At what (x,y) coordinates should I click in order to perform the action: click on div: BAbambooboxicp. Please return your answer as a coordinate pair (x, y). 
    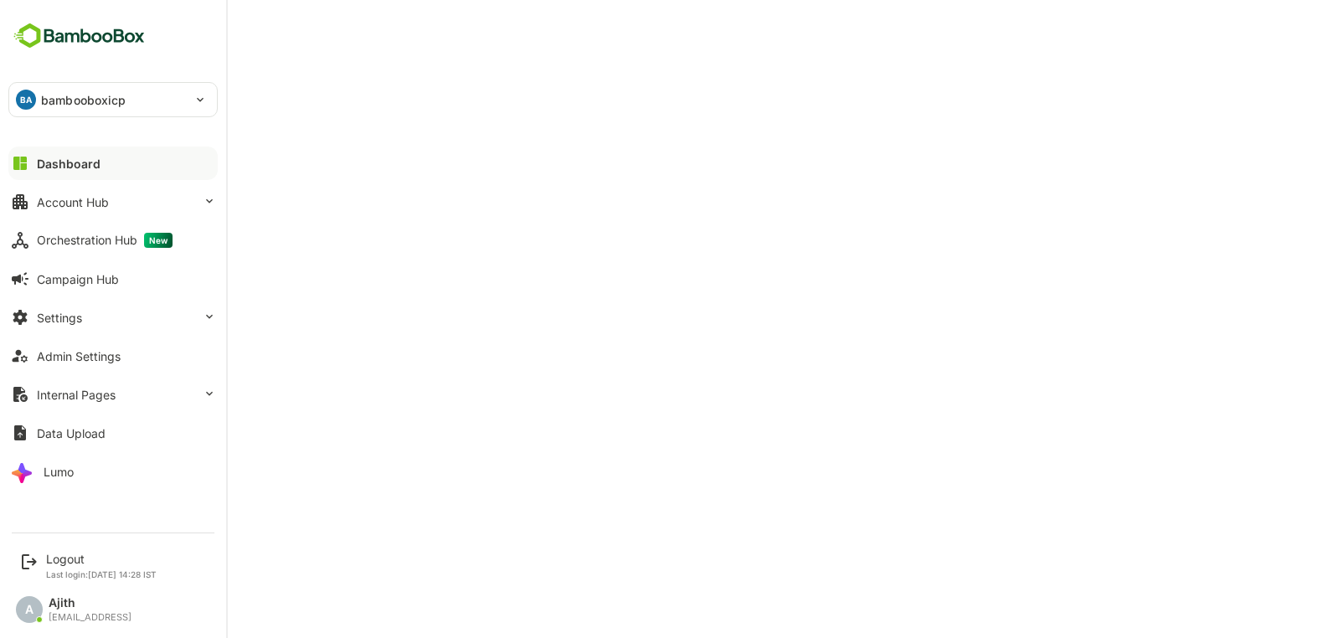
    Looking at the image, I should click on (113, 100).